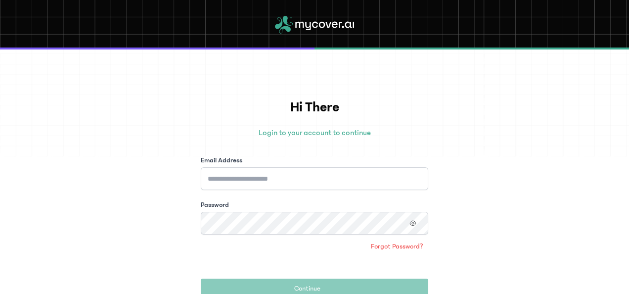  I want to click on label: Password, so click(215, 205).